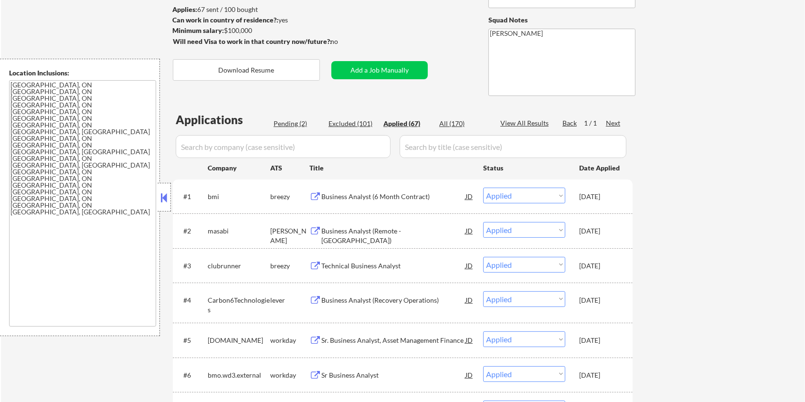  What do you see at coordinates (512, 146) in the screenshot?
I see `input: Search by title (case sensitive)` at bounding box center [512, 146].